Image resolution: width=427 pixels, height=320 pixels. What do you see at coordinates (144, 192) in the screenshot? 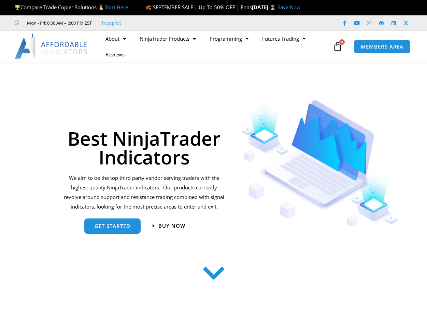
I see `p: We aim to be the top third party vendor serving traders with the highest quality NinjaTrader indi...` at bounding box center [144, 192].